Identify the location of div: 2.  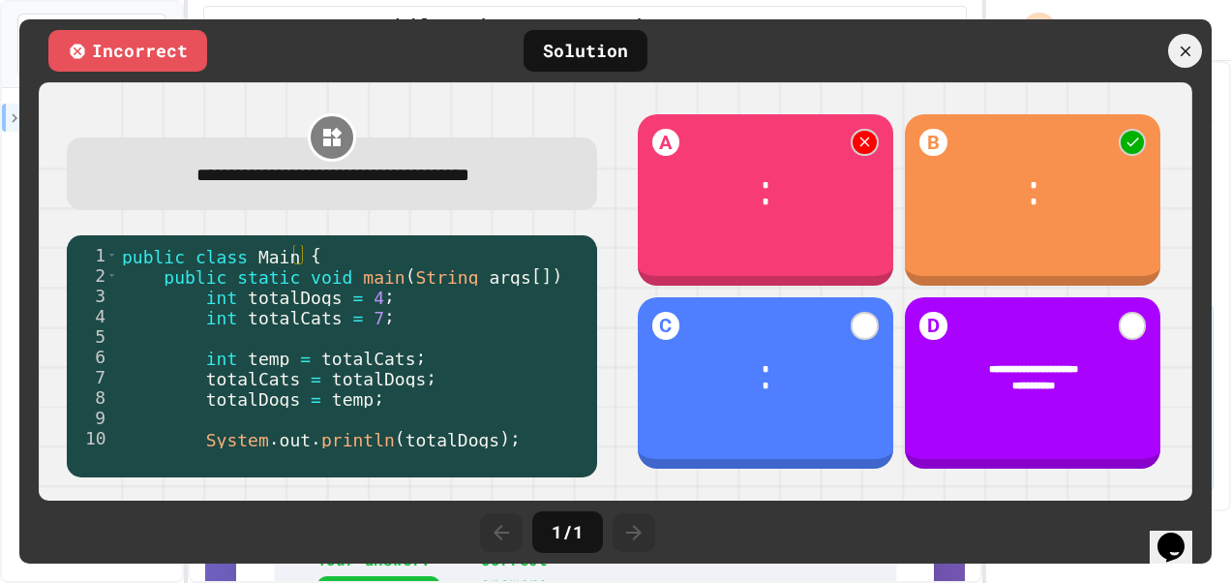
(92, 275).